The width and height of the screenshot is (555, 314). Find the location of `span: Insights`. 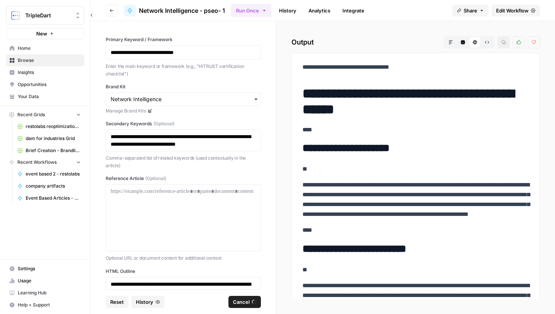

span: Insights is located at coordinates (49, 72).